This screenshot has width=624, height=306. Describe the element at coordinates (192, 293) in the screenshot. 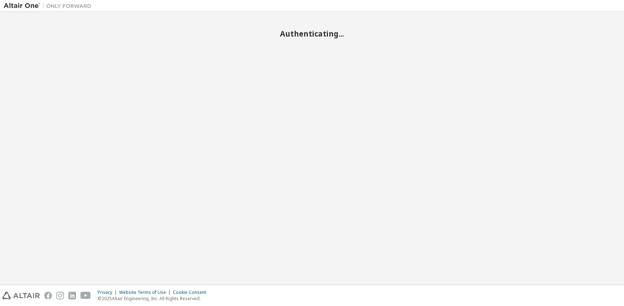

I see `div: Cookie Consent` at that location.